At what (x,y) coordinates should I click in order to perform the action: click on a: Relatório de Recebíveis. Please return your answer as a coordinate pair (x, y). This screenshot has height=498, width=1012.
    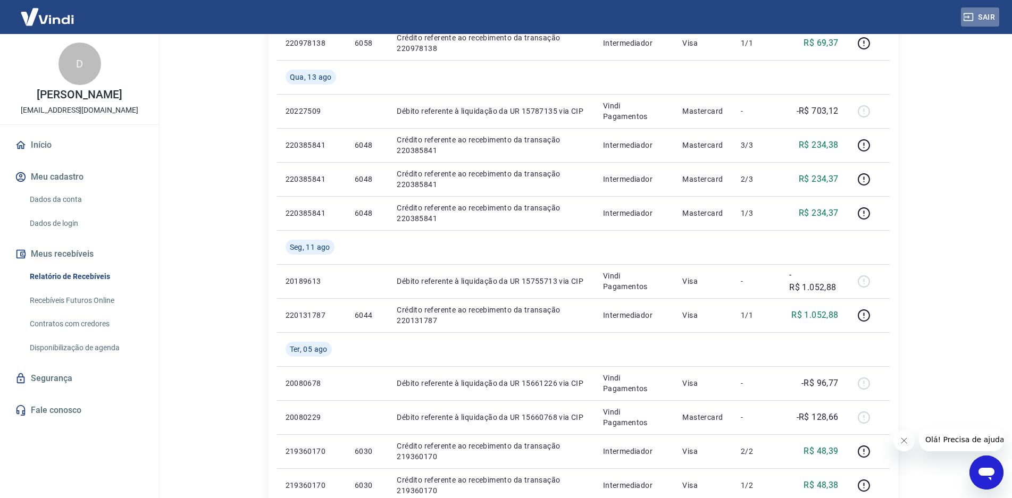
    Looking at the image, I should click on (86, 277).